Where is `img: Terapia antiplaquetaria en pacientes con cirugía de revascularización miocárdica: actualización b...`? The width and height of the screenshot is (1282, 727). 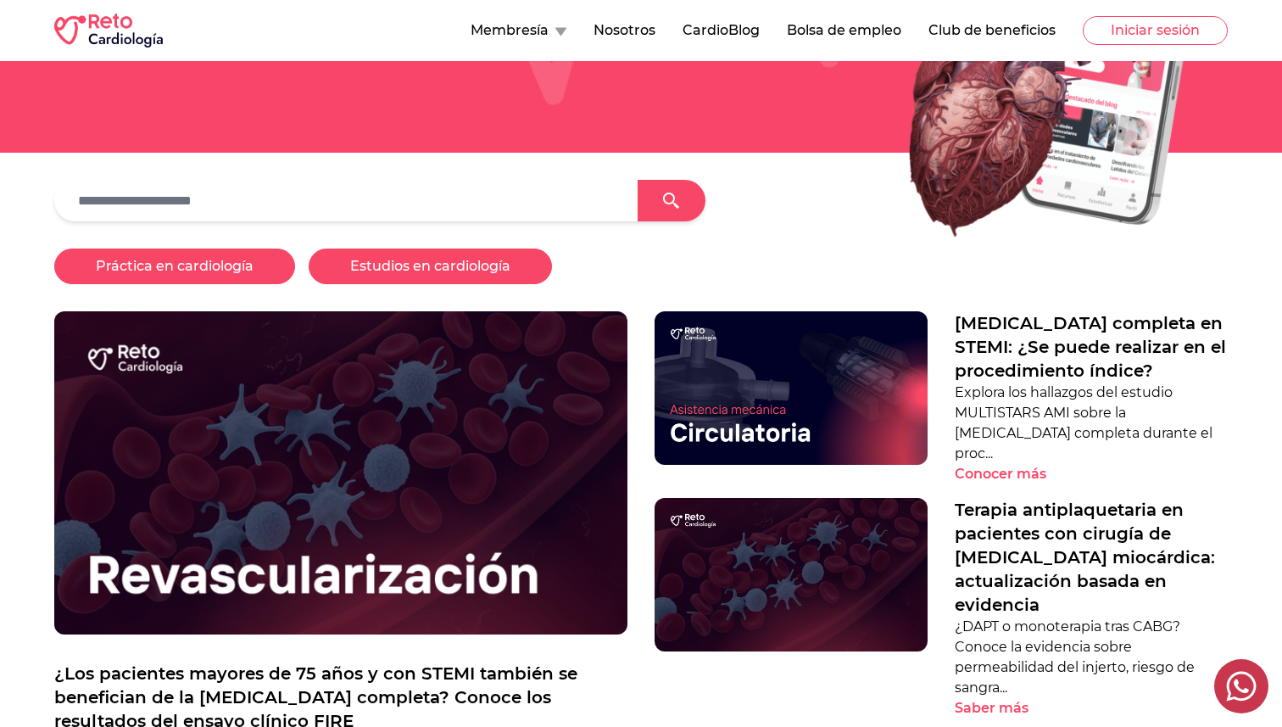 img: Terapia antiplaquetaria en pacientes con cirugía de revascularización miocárdica: actualización b... is located at coordinates (791, 574).